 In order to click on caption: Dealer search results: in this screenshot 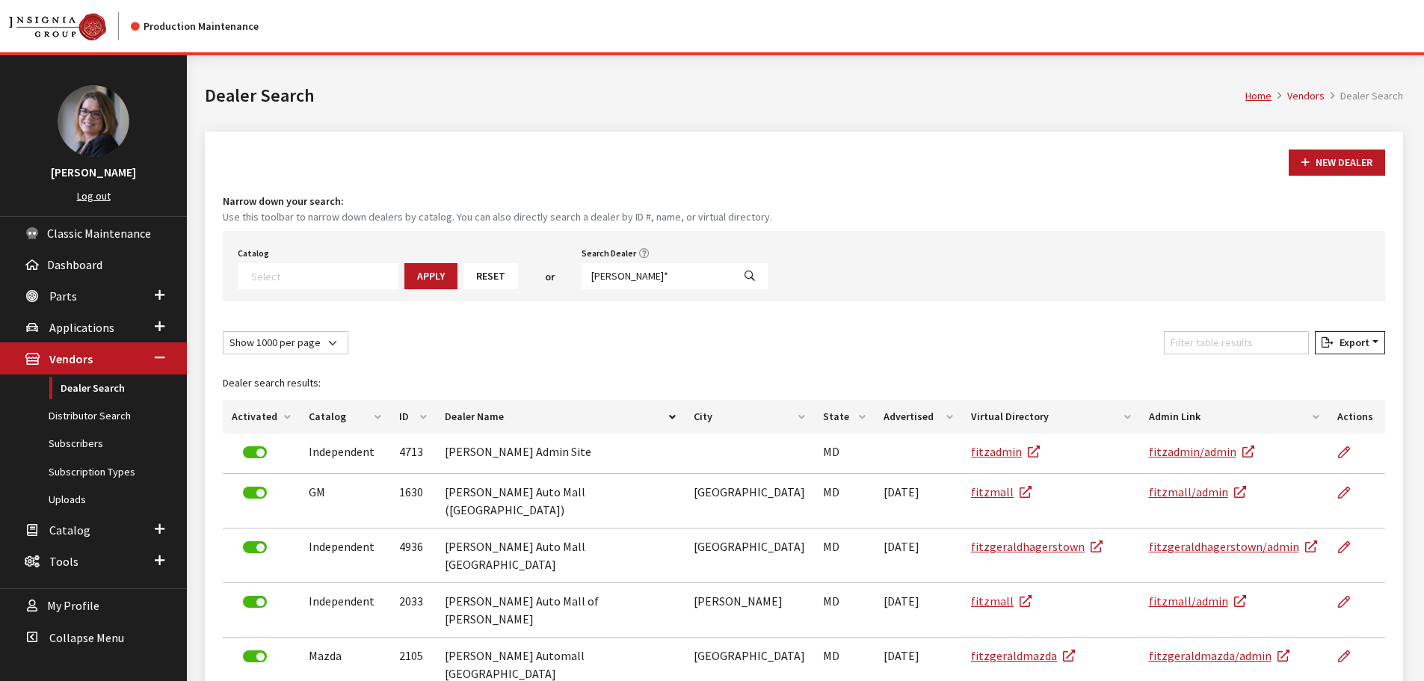, I will do `click(803, 383)`.